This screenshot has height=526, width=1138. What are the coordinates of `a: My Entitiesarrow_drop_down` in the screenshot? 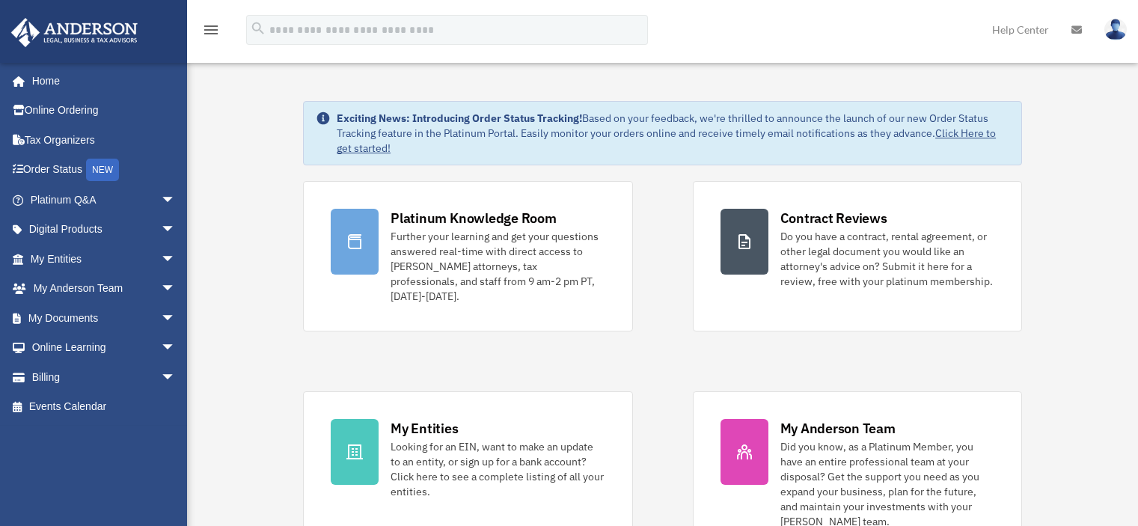 It's located at (104, 259).